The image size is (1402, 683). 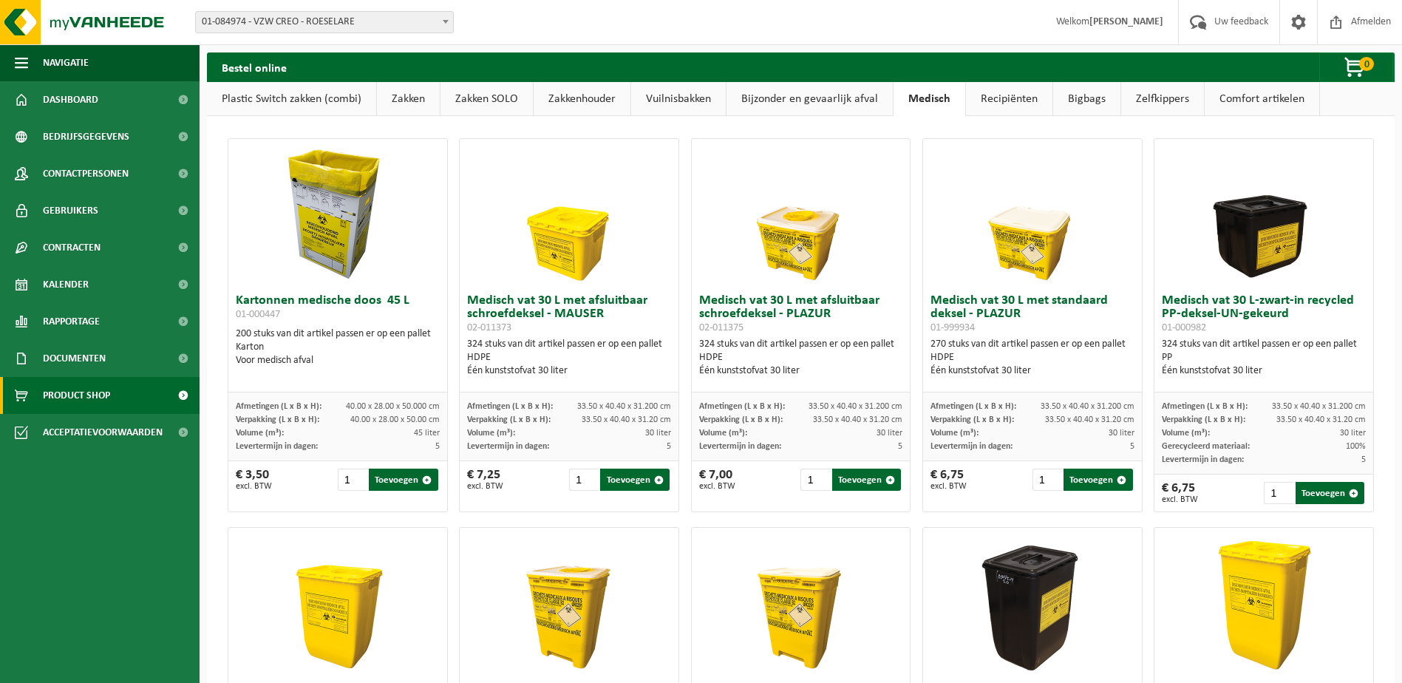 What do you see at coordinates (678, 99) in the screenshot?
I see `a: Vuilnisbakken` at bounding box center [678, 99].